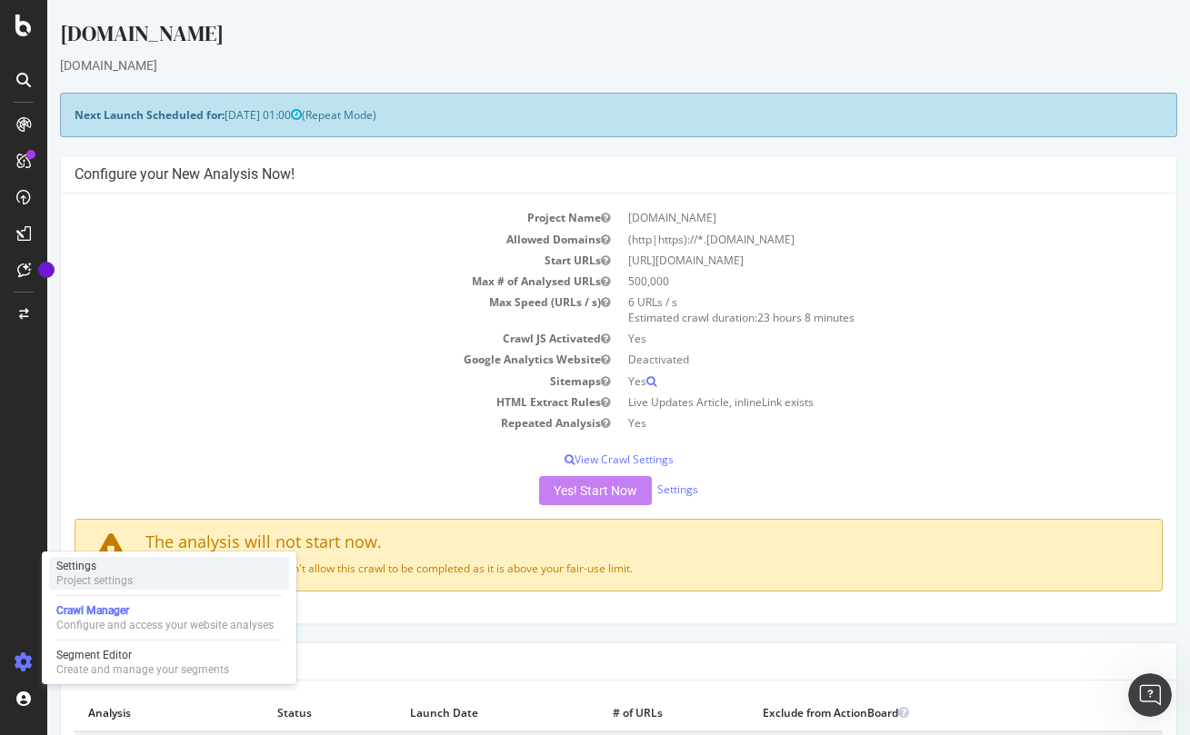  I want to click on th: Launch Date, so click(450, 713).